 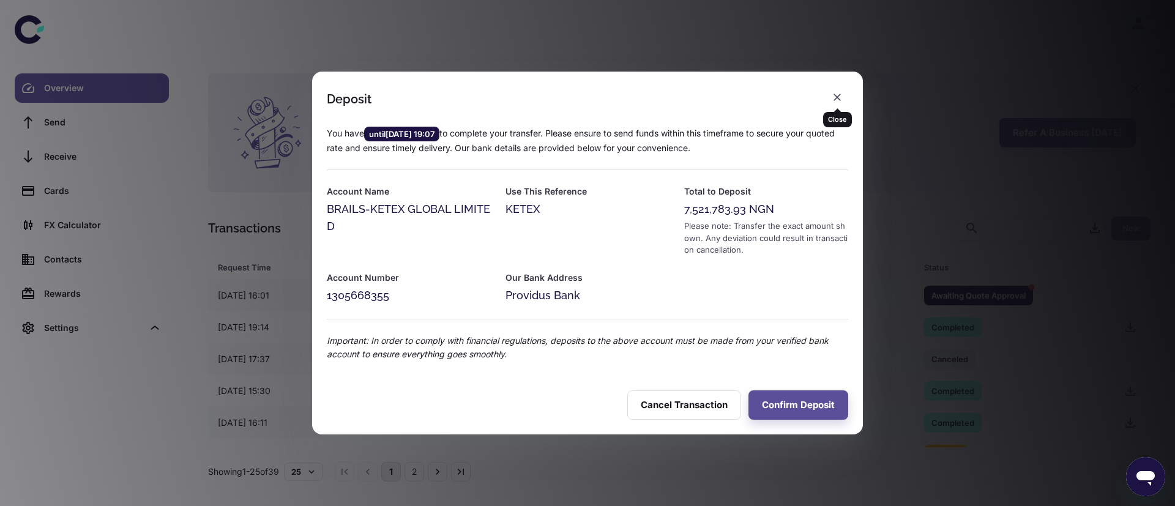 What do you see at coordinates (409, 218) in the screenshot?
I see `div: BRAILS-KETEX GLOBAL LIMITED` at bounding box center [409, 218].